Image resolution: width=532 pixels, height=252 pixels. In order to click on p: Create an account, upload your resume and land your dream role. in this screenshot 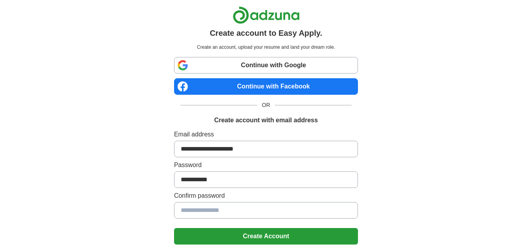, I will do `click(266, 47)`.